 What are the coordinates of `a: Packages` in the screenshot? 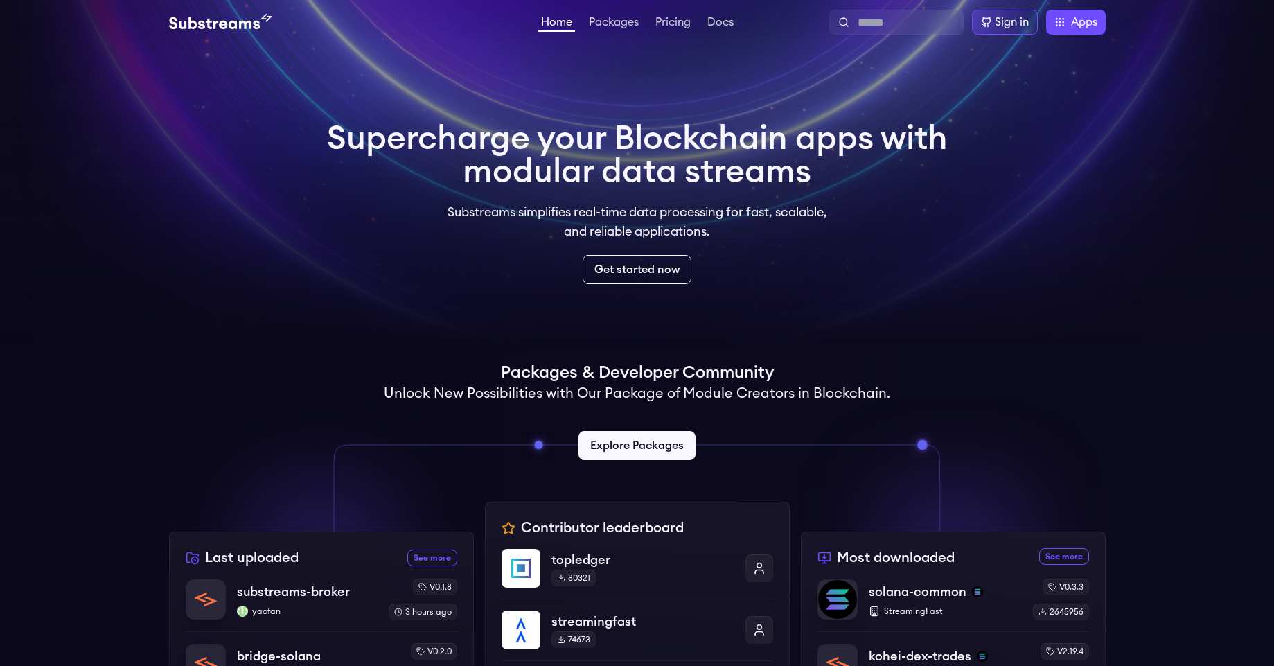 It's located at (614, 24).